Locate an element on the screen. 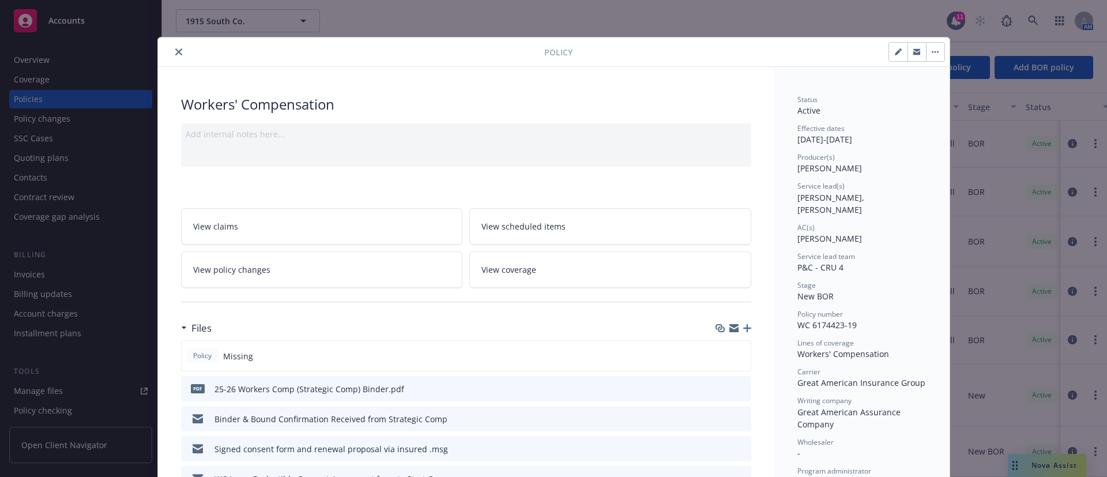  span: Active is located at coordinates (809, 110).